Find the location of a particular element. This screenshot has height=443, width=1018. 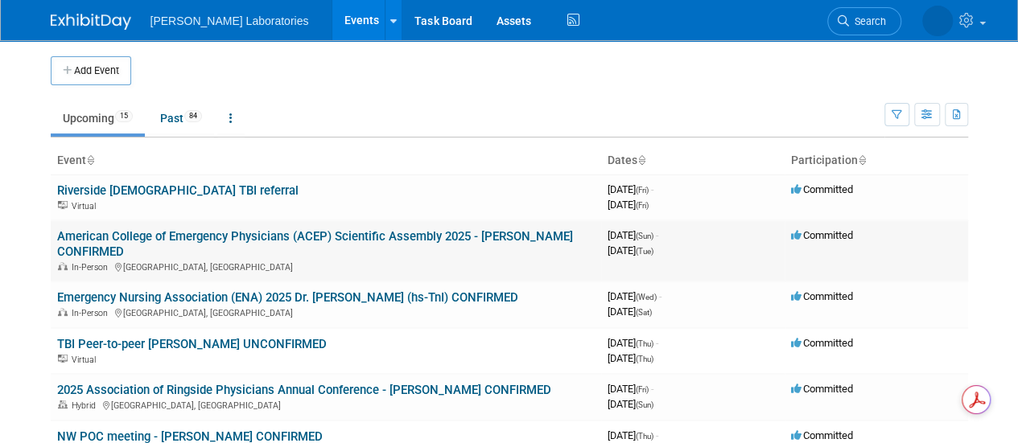

a: Sort by Event Name is located at coordinates (90, 160).